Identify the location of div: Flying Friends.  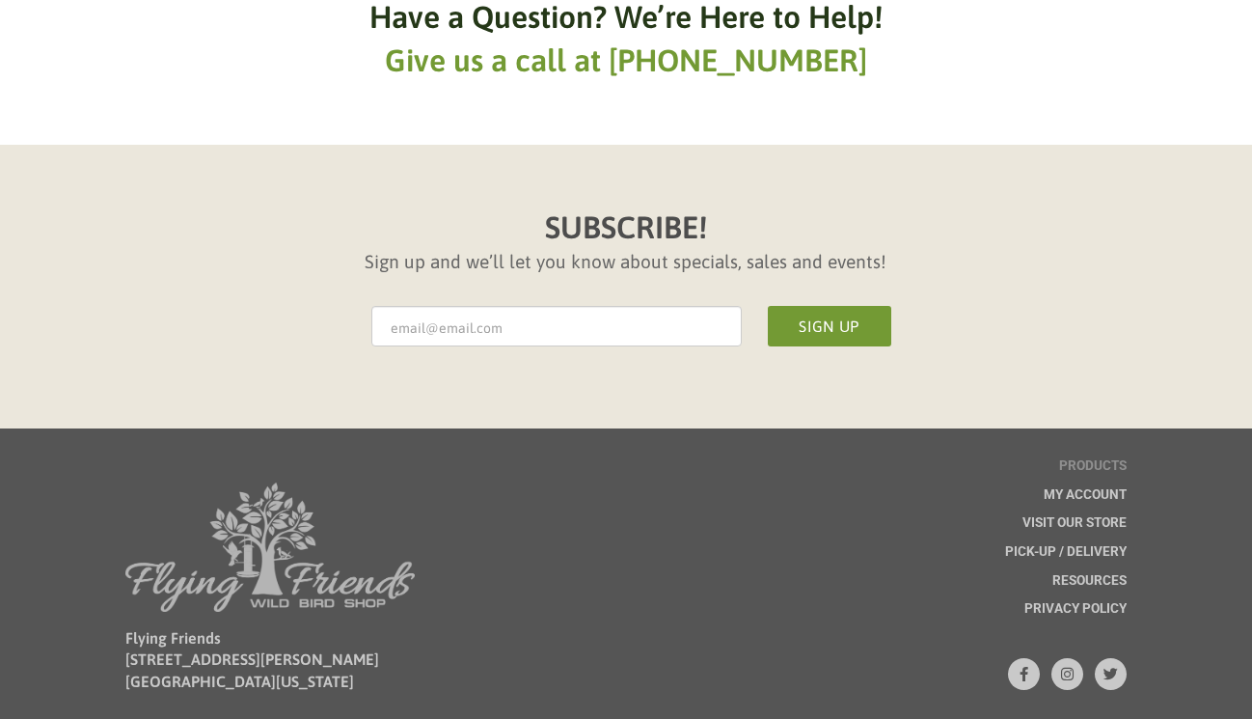
(252, 659).